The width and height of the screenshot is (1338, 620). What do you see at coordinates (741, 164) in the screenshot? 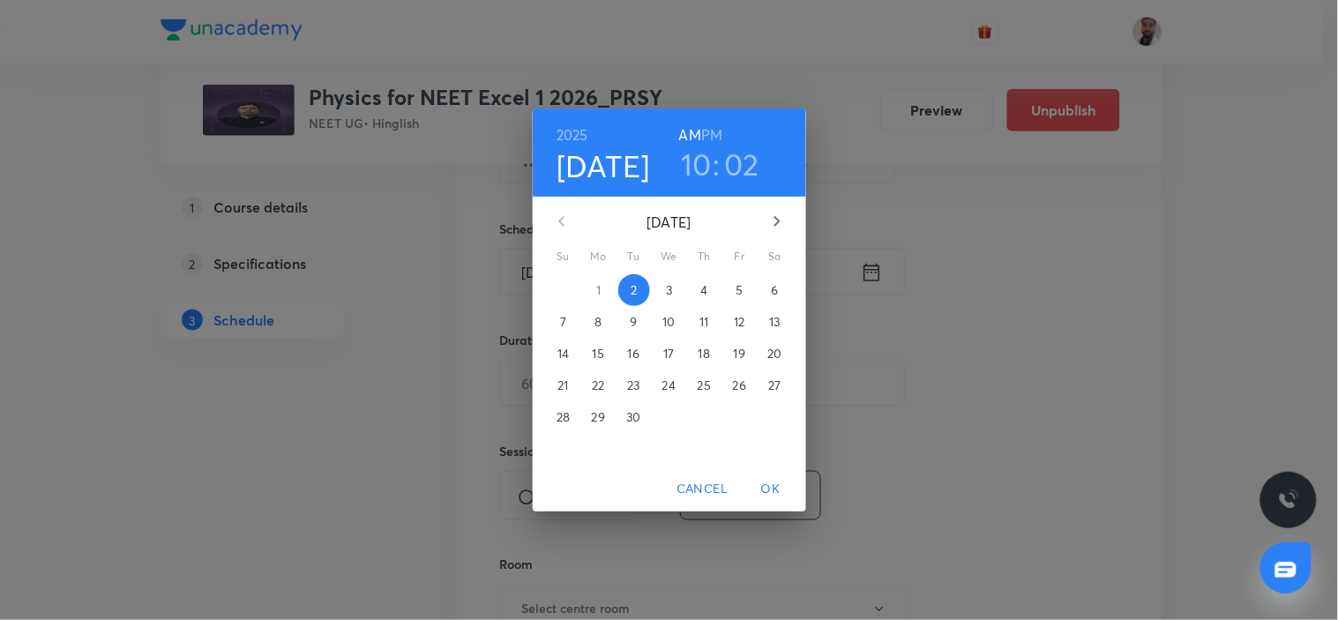
I see `button: 02` at bounding box center [741, 164].